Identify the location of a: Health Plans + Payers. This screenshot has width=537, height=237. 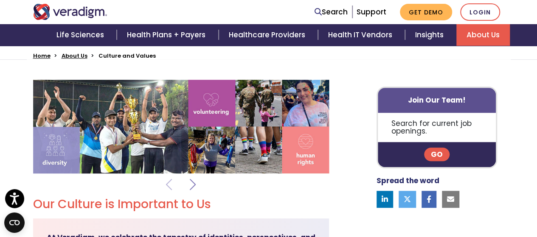
(167, 35).